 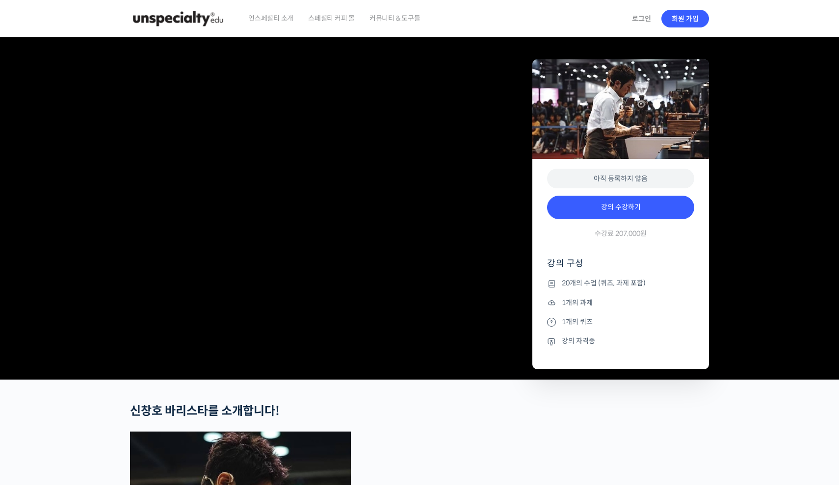 What do you see at coordinates (621, 303) in the screenshot?
I see `li: 1개의 과제` at bounding box center [621, 303].